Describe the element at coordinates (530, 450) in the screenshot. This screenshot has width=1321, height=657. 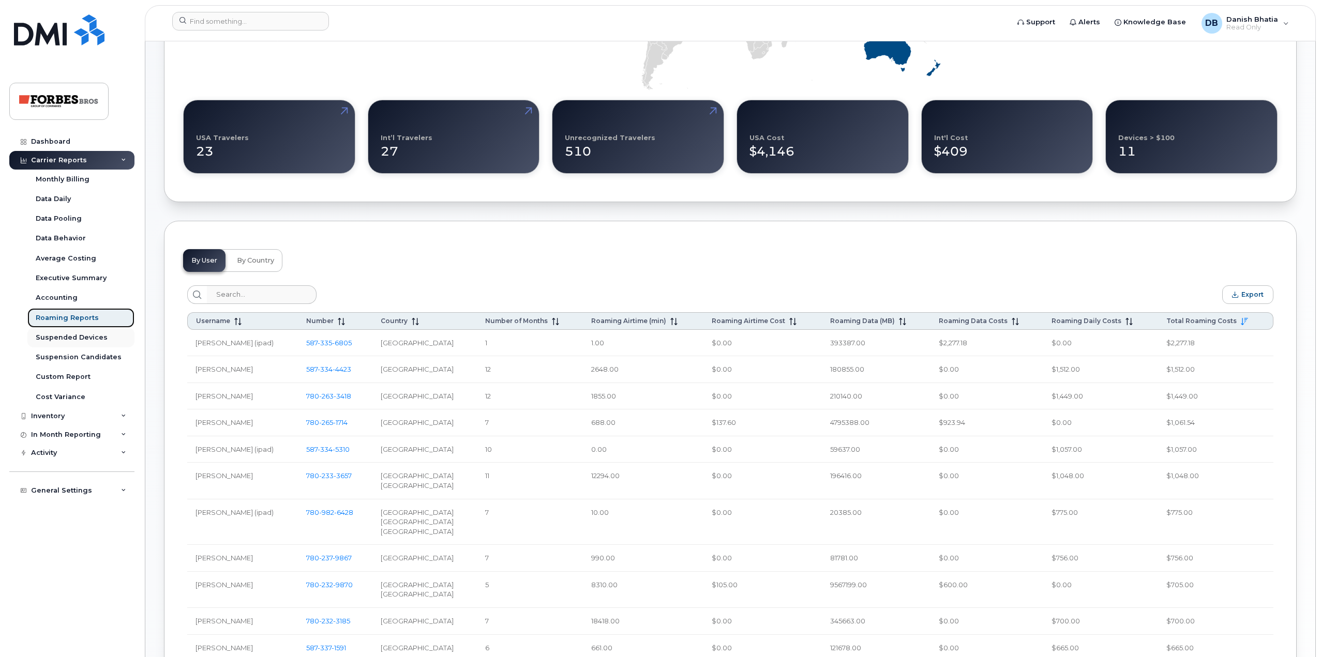
I see `td: 10` at that location.